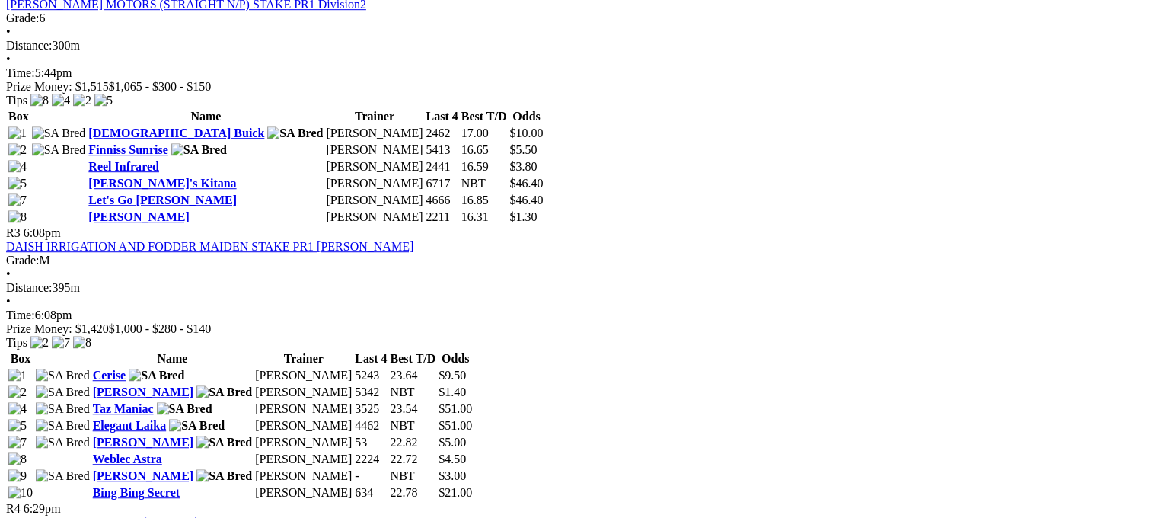 The height and width of the screenshot is (518, 1158). What do you see at coordinates (371, 409) in the screenshot?
I see `td: 3525` at bounding box center [371, 409].